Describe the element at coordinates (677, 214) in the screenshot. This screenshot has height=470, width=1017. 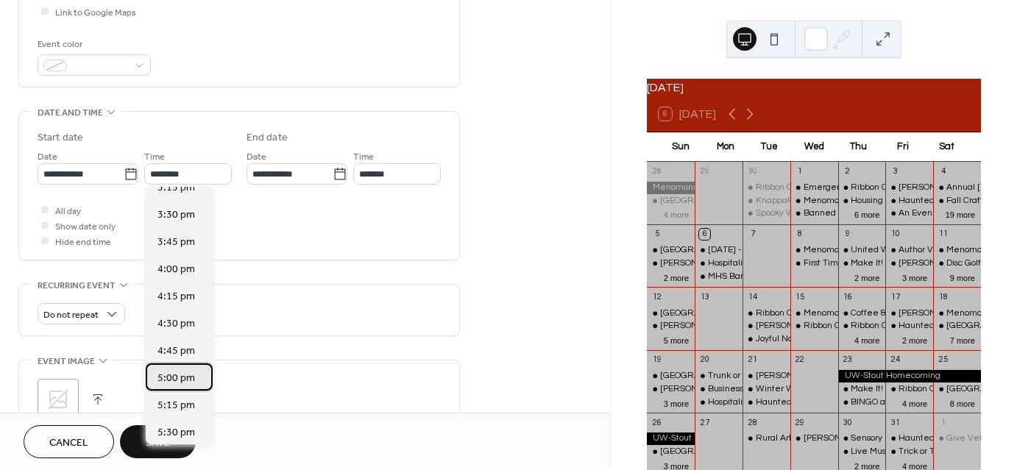
I see `button: 4 more` at that location.